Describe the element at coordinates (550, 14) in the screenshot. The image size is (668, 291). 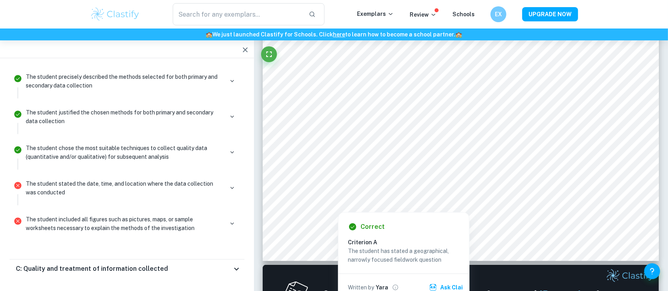
I see `button: UPGRADE NOW` at that location.